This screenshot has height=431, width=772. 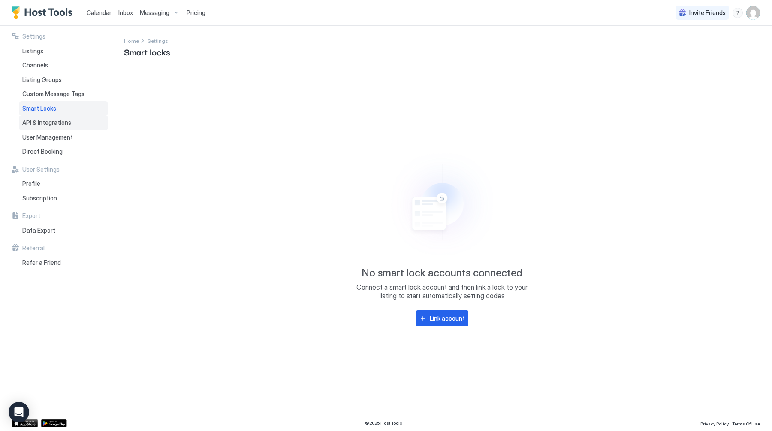 I want to click on a: Custom Message Tags, so click(x=63, y=94).